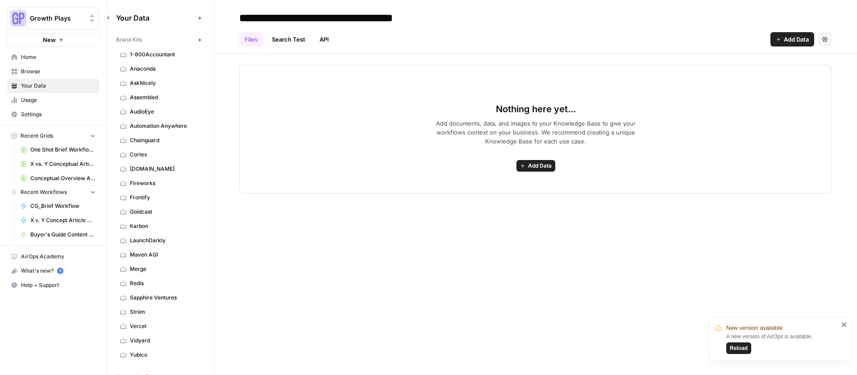  Describe the element at coordinates (58, 178) in the screenshot. I see `a: Conceptual Overview Article Grid` at that location.